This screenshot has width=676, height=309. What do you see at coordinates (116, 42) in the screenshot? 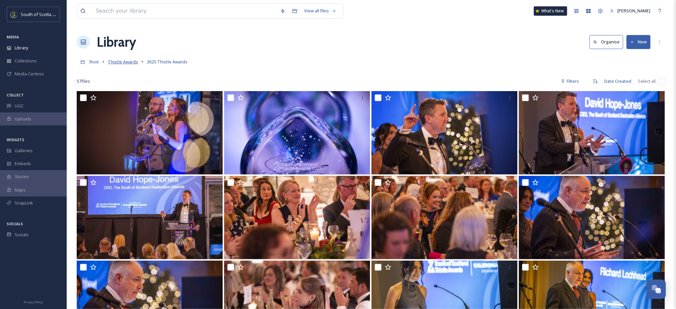
I see `a: Library` at bounding box center [116, 42].